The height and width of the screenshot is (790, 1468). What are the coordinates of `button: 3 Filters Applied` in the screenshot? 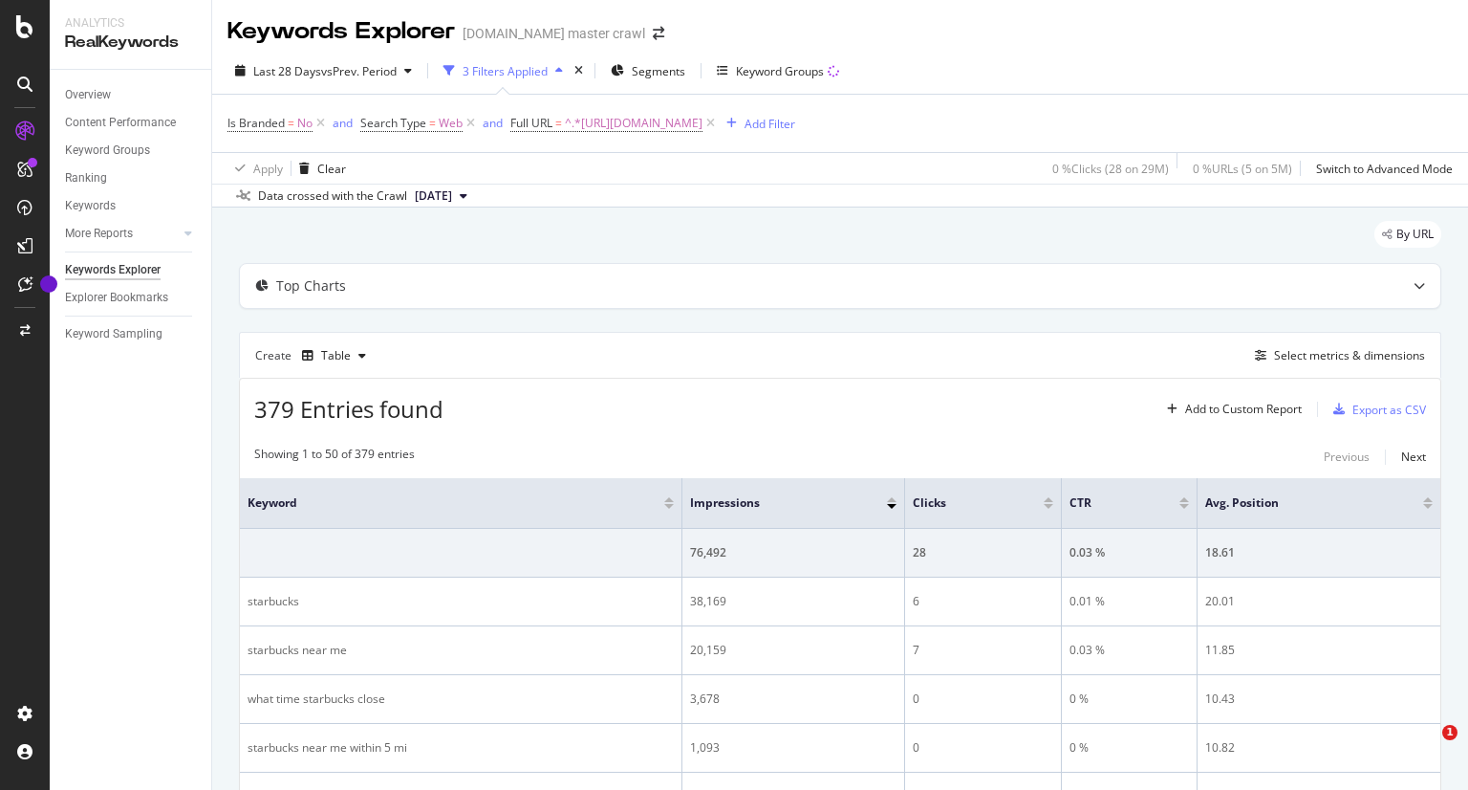 It's located at (503, 71).